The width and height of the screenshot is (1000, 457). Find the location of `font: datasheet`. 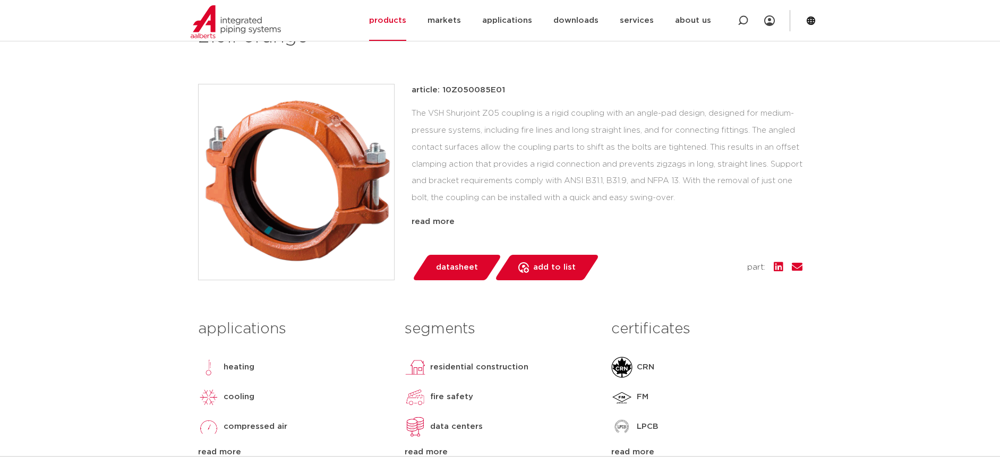

font: datasheet is located at coordinates (457, 267).